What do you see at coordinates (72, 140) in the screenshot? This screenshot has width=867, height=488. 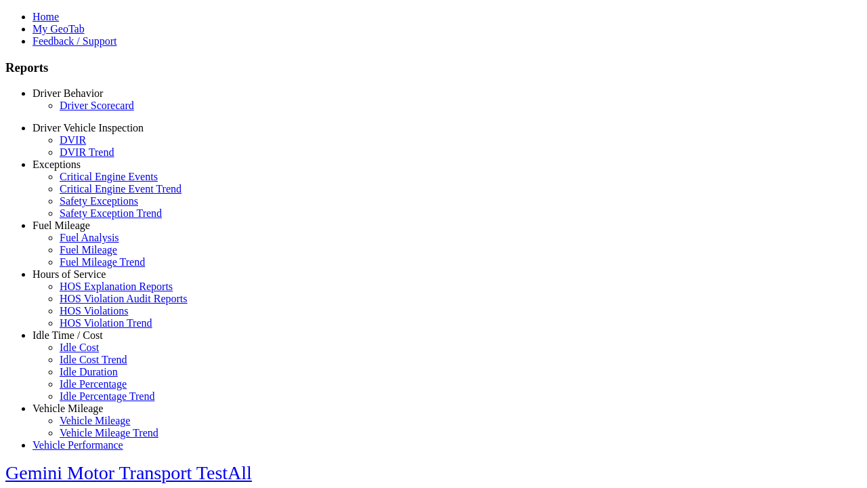 I see `a: DVIR` at bounding box center [72, 140].